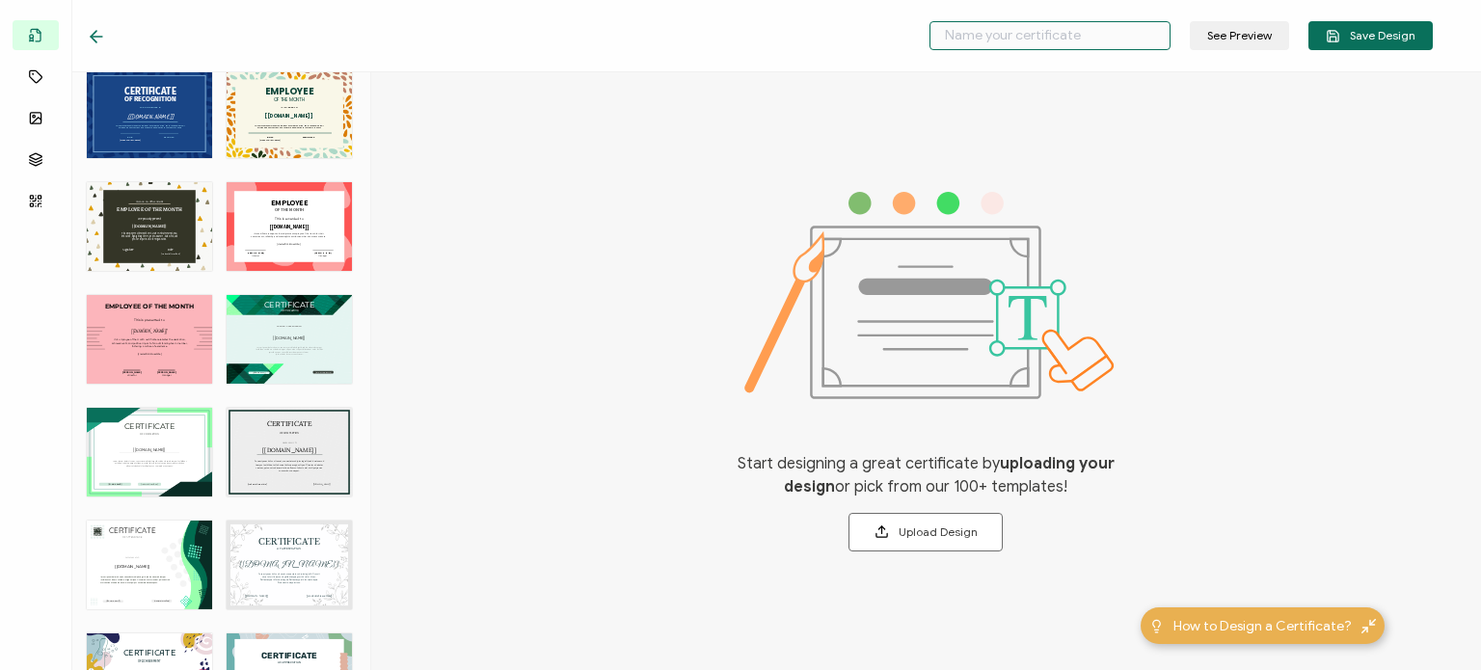  I want to click on img: designs-certificate.svg, so click(925, 295).